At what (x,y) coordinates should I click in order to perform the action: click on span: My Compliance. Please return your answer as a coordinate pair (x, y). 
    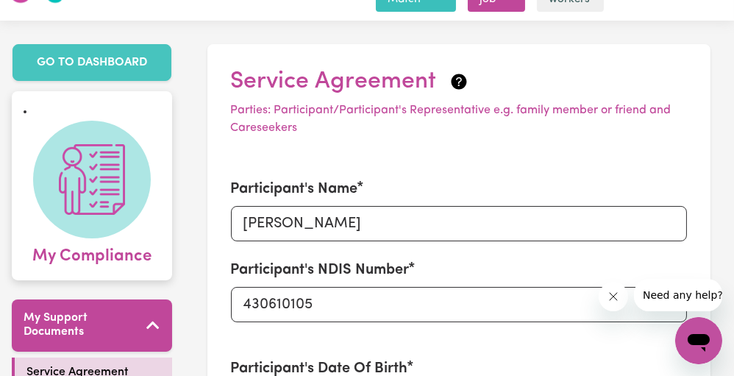
    Looking at the image, I should click on (92, 254).